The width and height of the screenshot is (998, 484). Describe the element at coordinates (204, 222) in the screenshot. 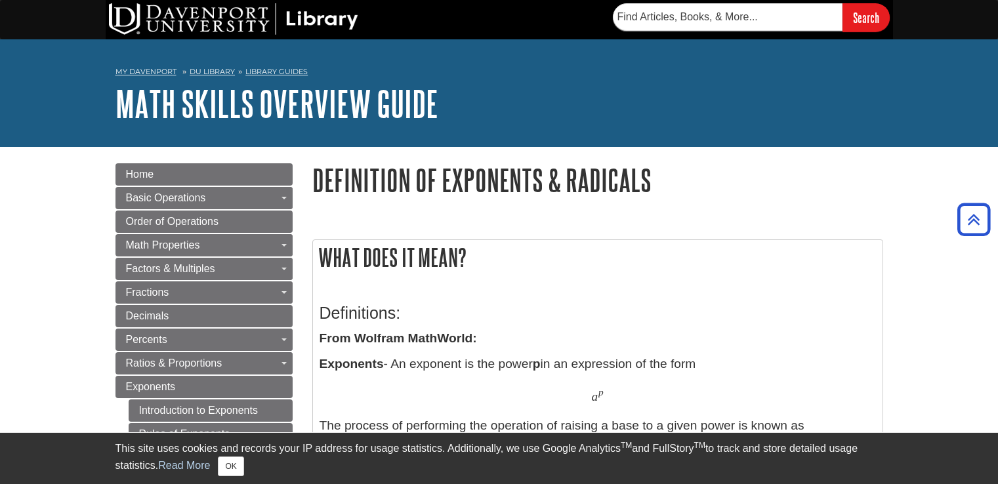

I see `a: Order of Operations` at that location.